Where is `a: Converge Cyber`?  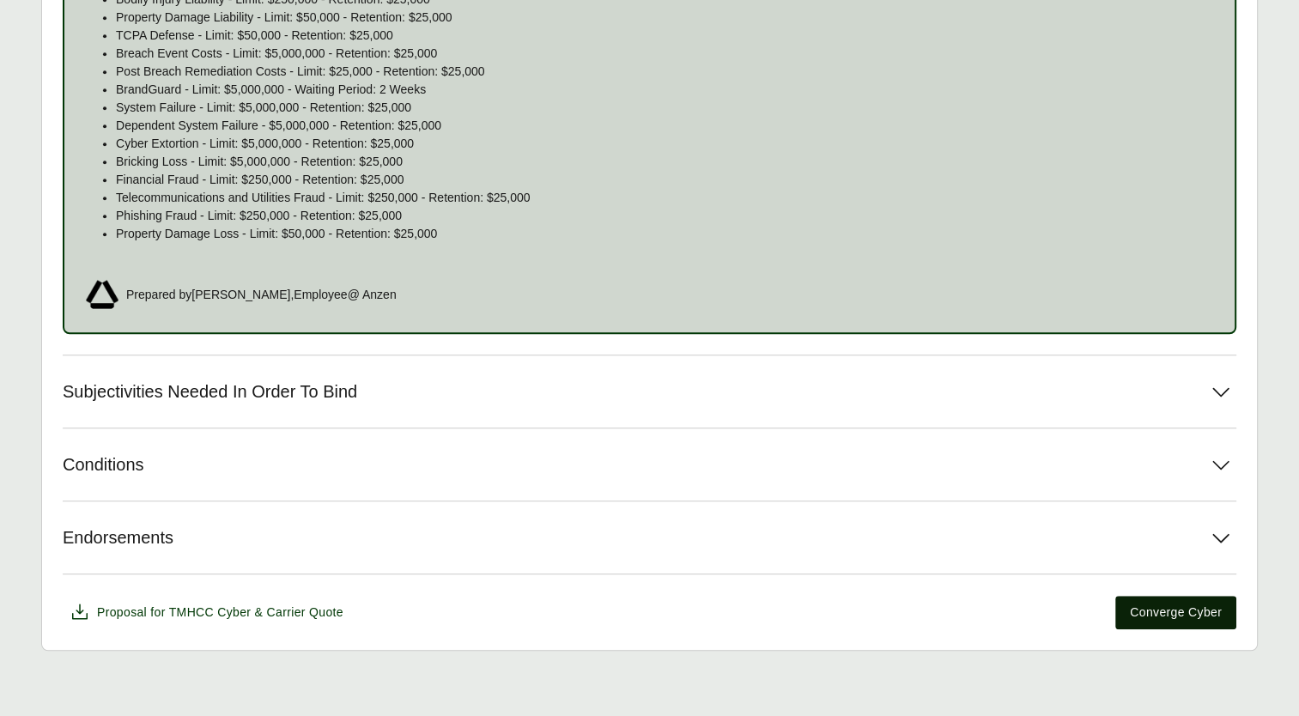 a: Converge Cyber is located at coordinates (1176, 612).